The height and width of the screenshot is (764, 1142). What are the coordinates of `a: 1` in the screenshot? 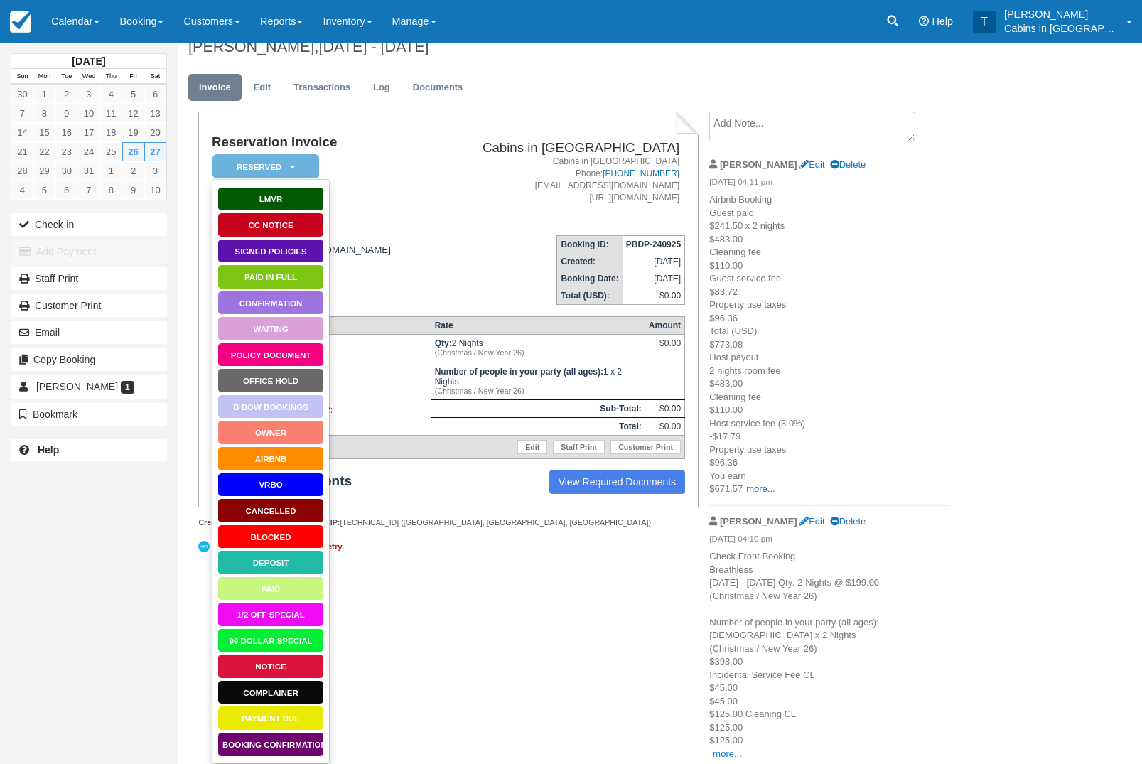 It's located at (44, 94).